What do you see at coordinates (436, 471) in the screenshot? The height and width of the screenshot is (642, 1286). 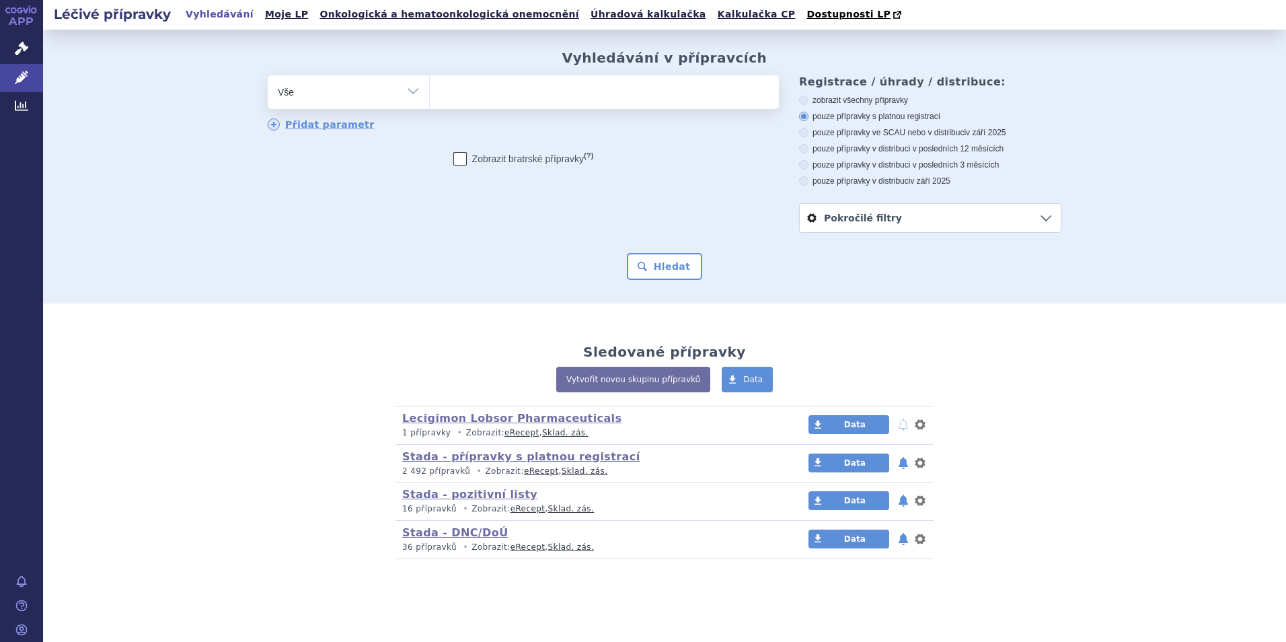 I see `span: 2 492 přípravků` at bounding box center [436, 471].